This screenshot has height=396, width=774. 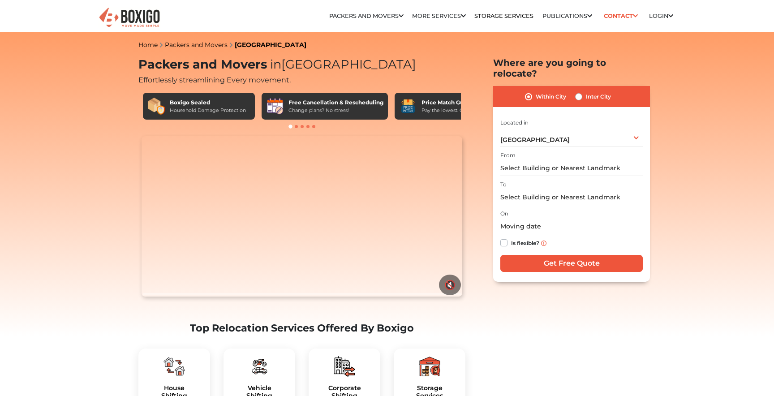 I want to click on label: To, so click(x=504, y=185).